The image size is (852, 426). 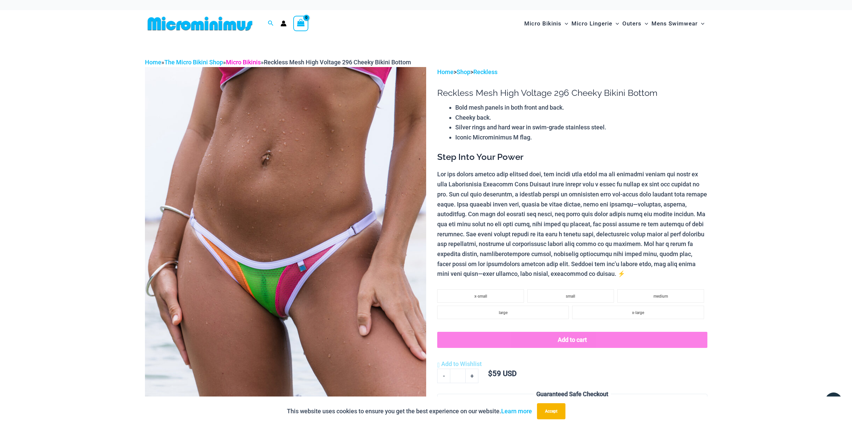 I want to click on li: x-large, so click(x=638, y=312).